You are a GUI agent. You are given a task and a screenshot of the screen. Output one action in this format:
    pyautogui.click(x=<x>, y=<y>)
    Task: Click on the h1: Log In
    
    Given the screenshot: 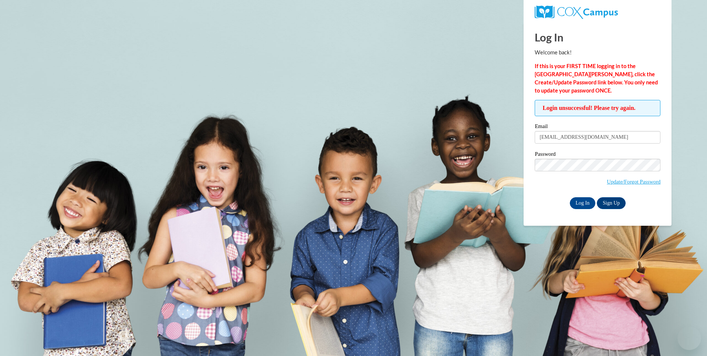 What is the action you would take?
    pyautogui.click(x=598, y=37)
    